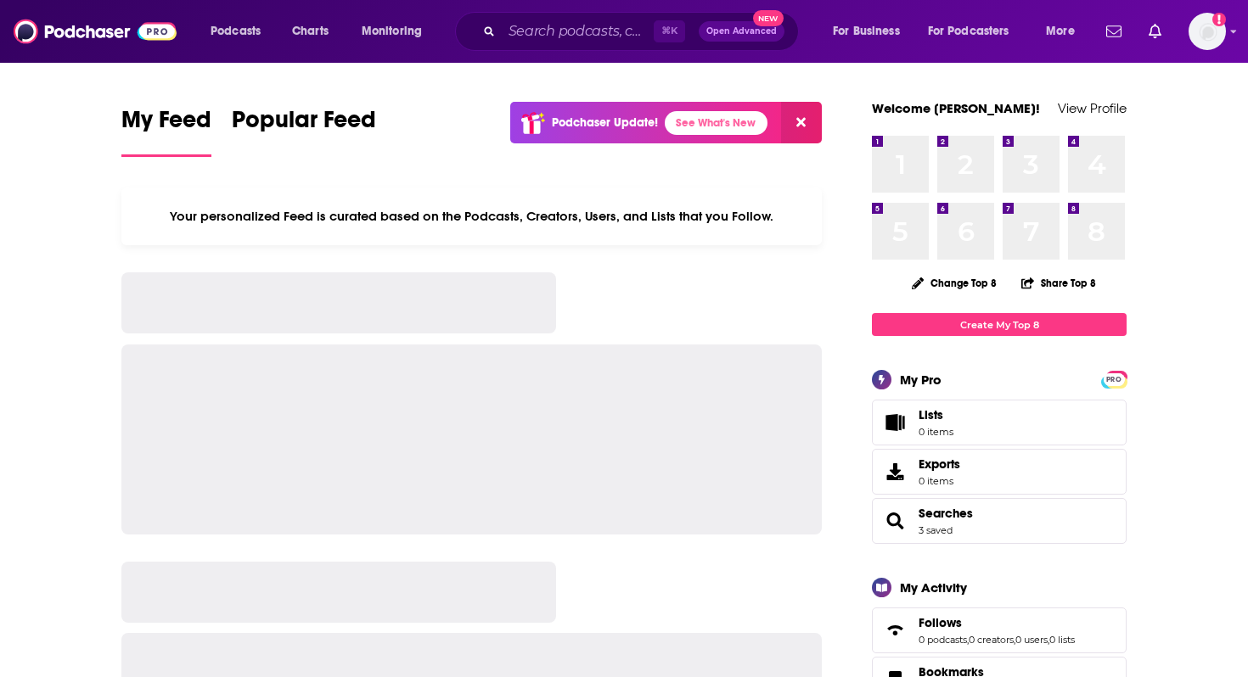  I want to click on img: User Profile, so click(1207, 31).